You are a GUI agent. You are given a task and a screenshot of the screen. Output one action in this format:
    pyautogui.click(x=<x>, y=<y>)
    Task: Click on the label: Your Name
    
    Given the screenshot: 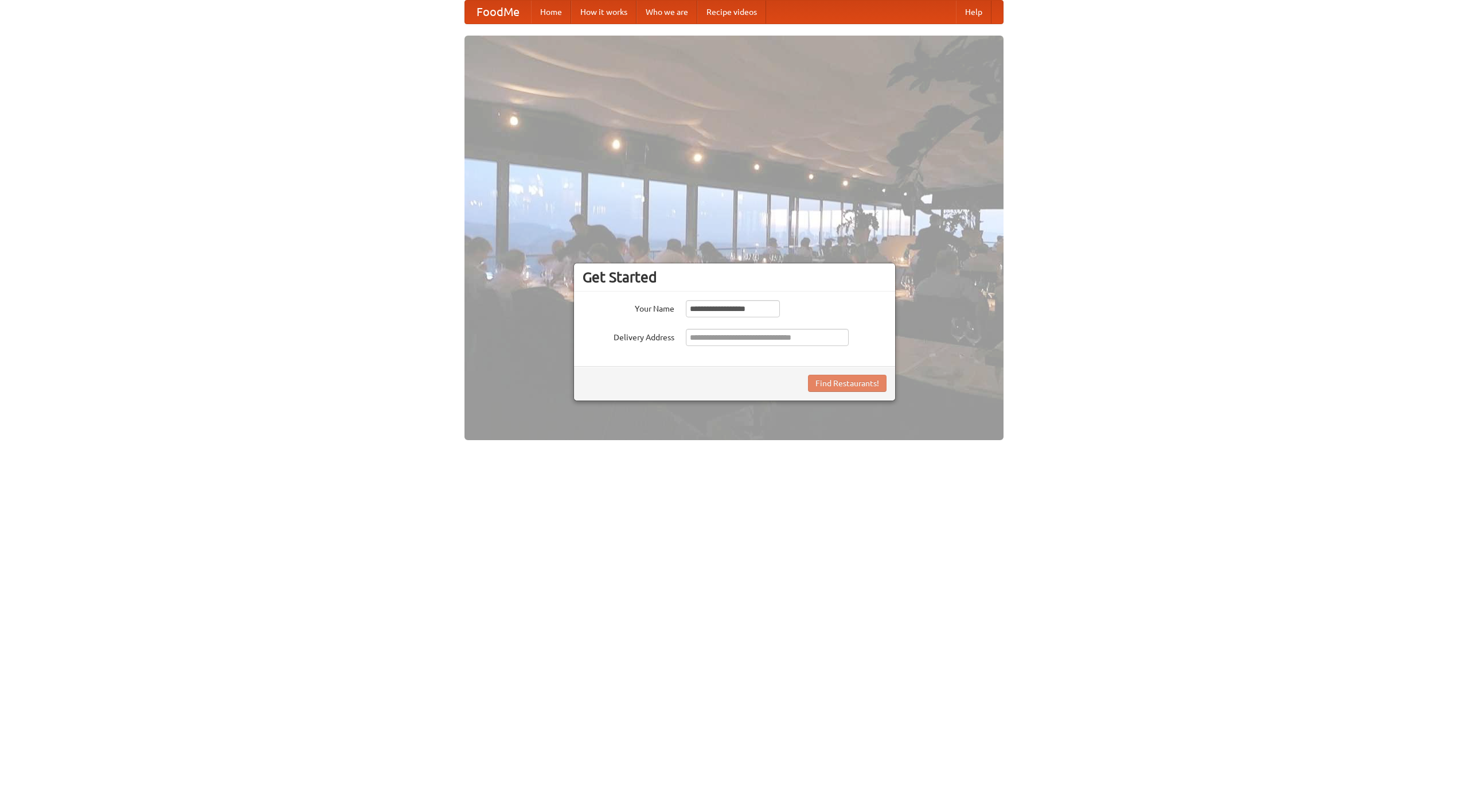 What is the action you would take?
    pyautogui.click(x=628, y=307)
    